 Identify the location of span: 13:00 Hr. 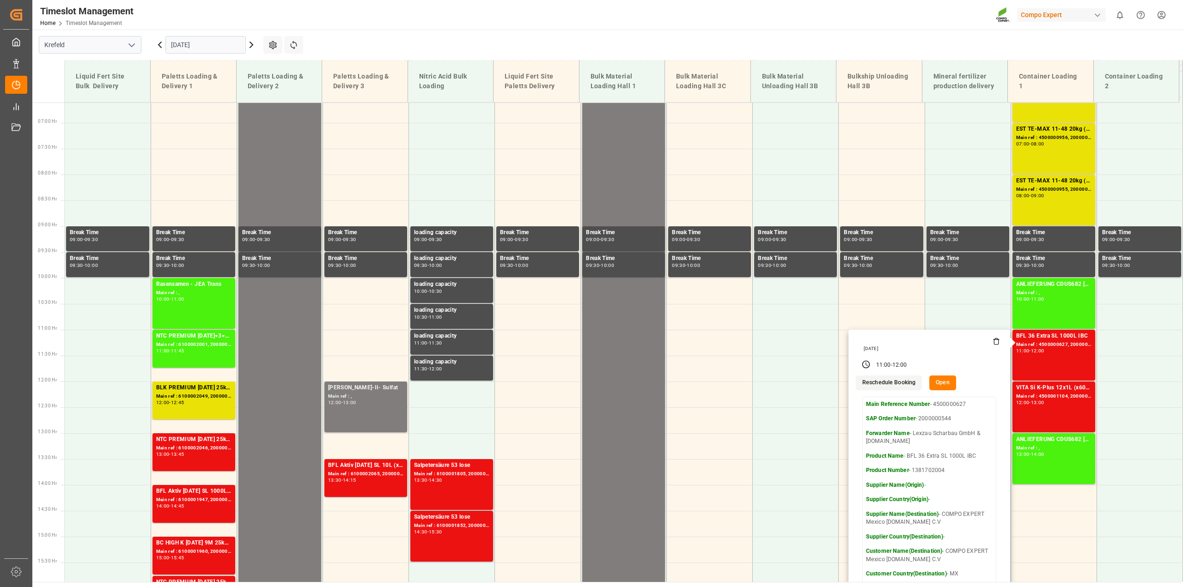
(47, 432).